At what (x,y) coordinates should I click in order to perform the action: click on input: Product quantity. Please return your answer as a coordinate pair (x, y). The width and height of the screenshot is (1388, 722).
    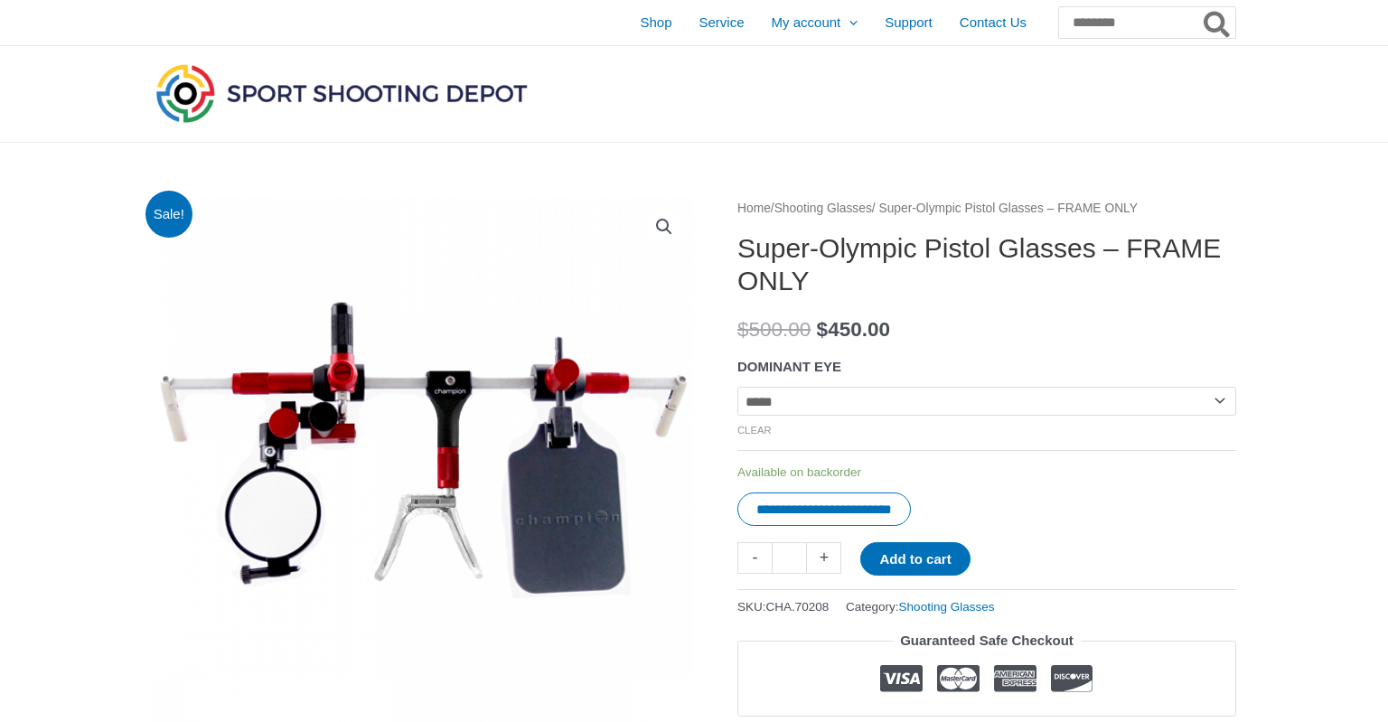
    Looking at the image, I should click on (789, 558).